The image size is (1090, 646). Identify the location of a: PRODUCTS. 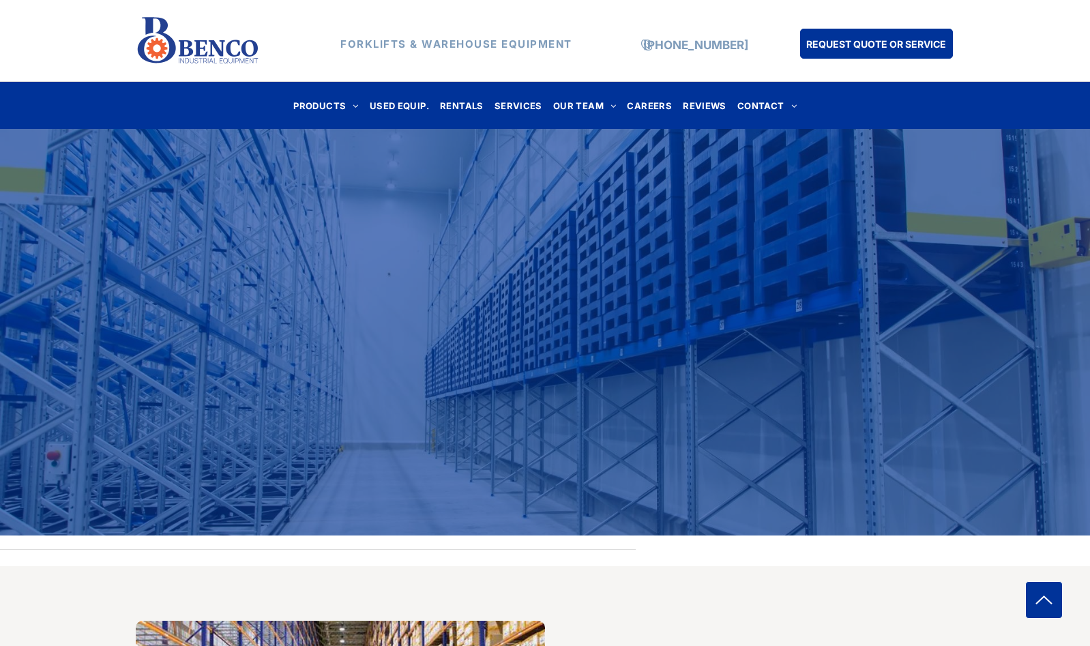
(326, 105).